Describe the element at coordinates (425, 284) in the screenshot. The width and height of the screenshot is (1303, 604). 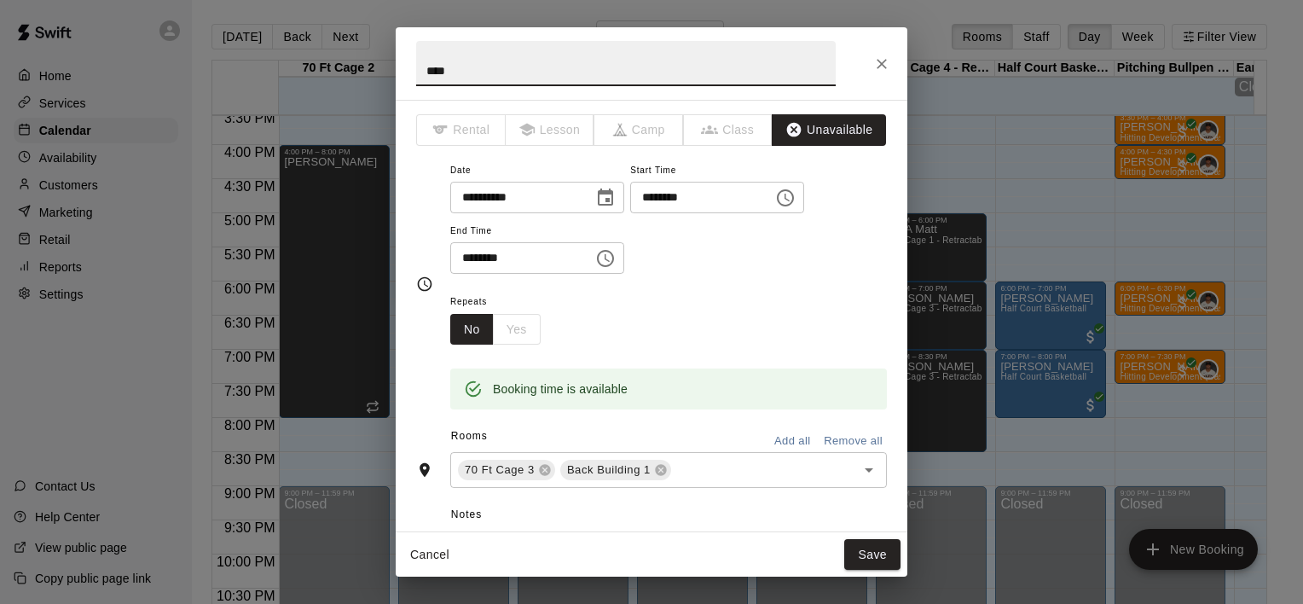
I see `svg: Timing` at that location.